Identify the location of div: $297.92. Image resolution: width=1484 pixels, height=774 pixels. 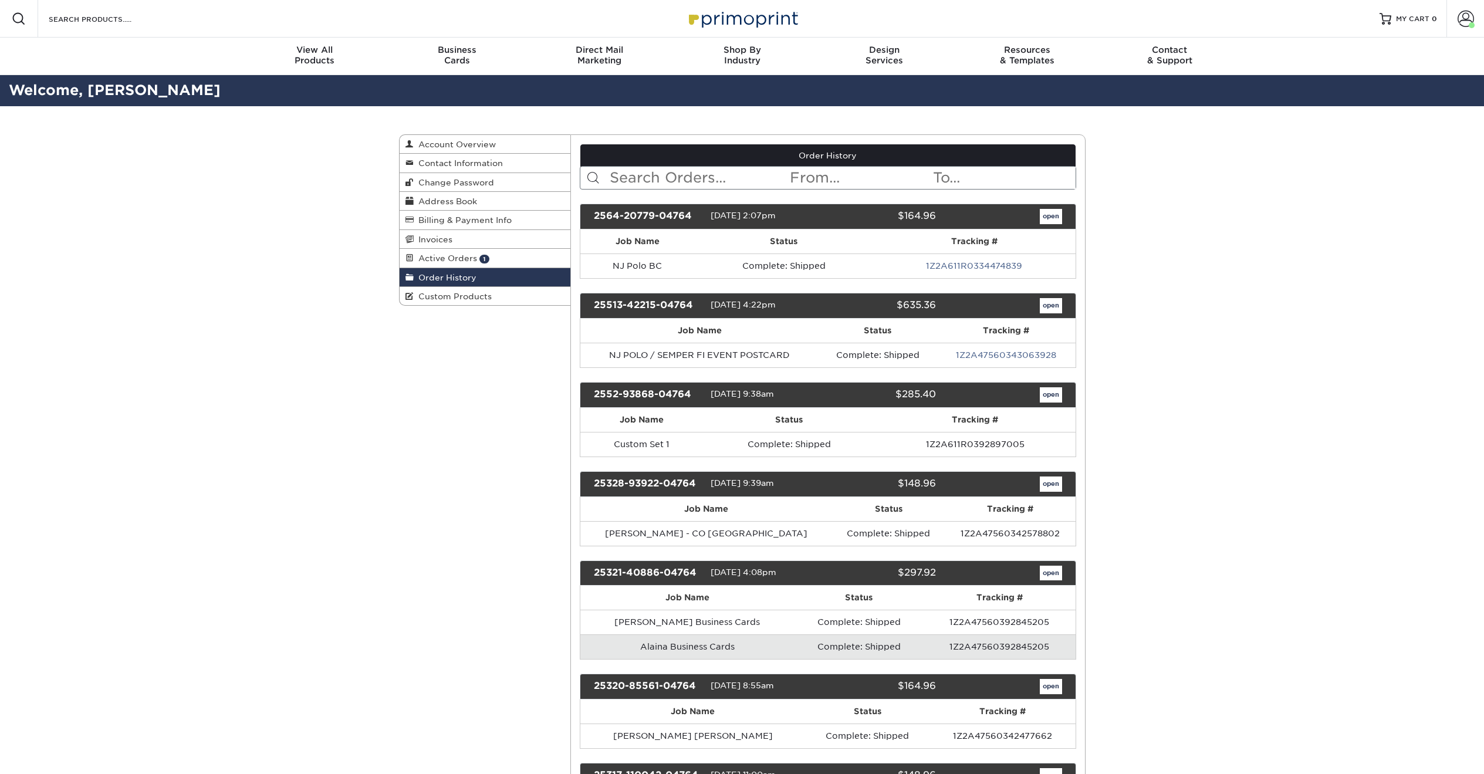
(882, 573).